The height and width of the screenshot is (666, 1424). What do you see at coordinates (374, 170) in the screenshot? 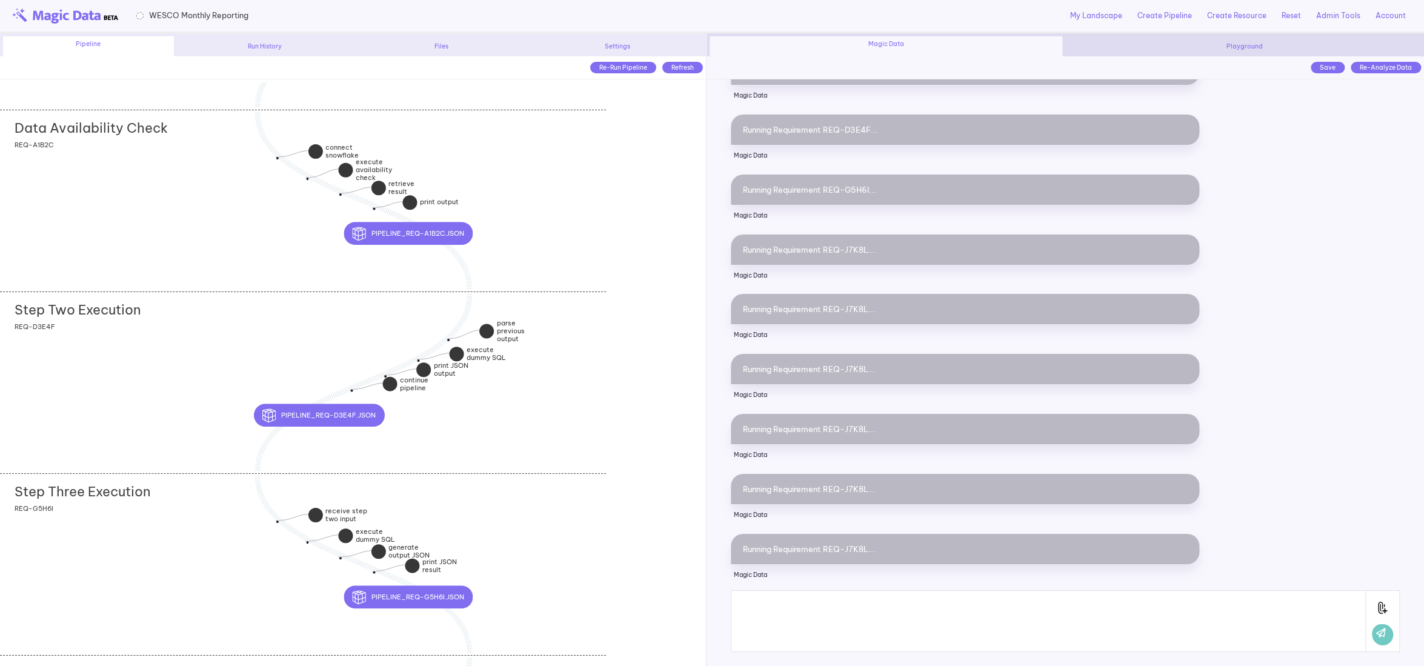
I see `strong: execute availability check` at bounding box center [374, 170].